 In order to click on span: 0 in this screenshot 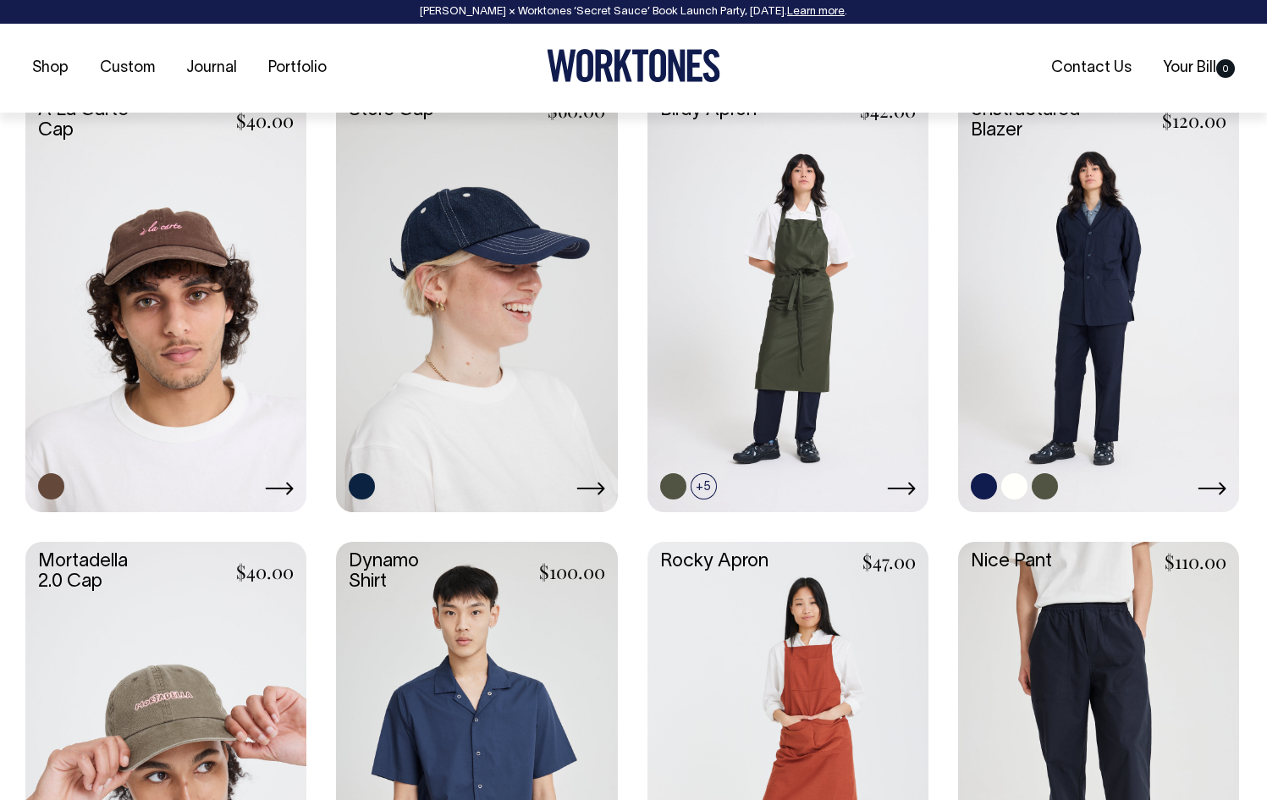, I will do `click(1225, 69)`.